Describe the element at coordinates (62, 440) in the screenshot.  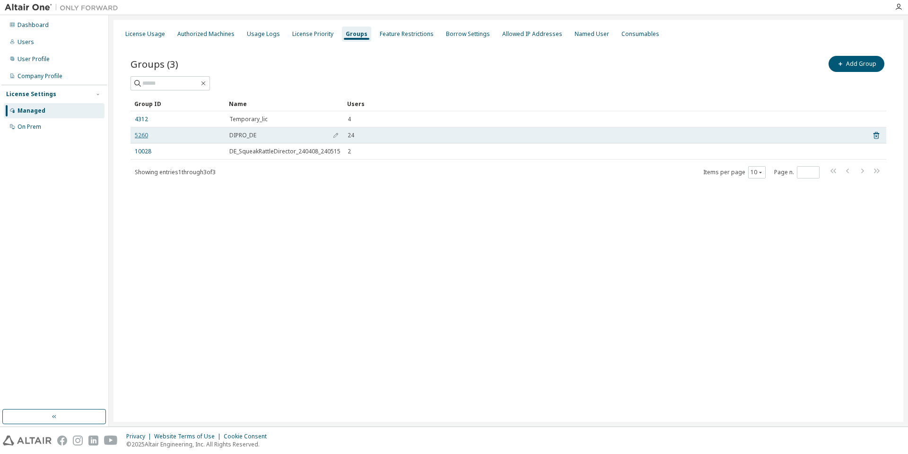
I see `img: facebook.svg` at that location.